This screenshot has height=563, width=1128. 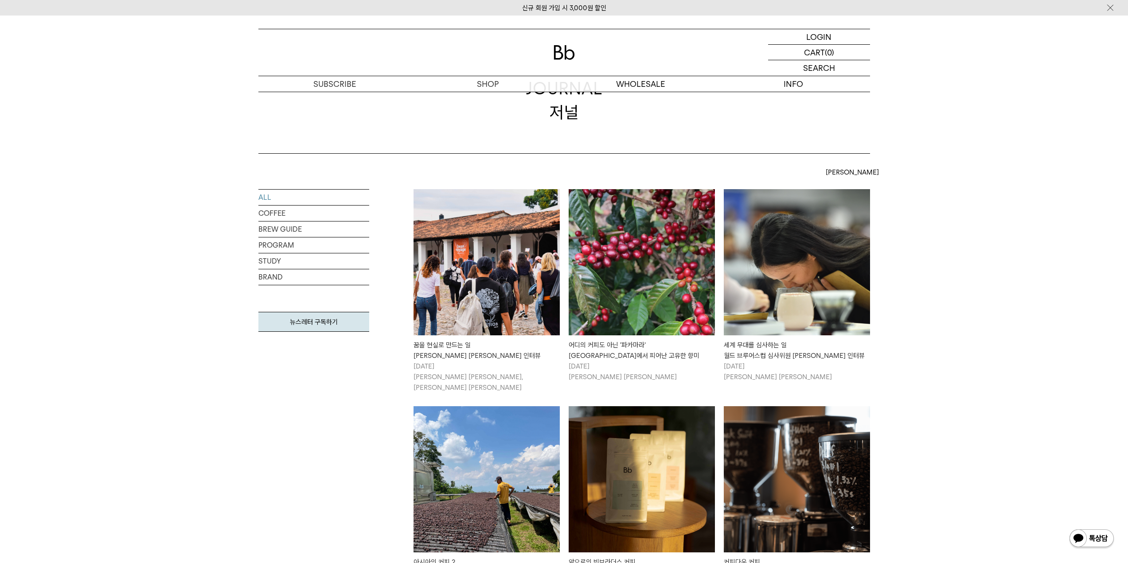 I want to click on img: 아시아의 커피 2앞으로가 더 기대되는 인도네시아 커피, so click(x=487, y=480).